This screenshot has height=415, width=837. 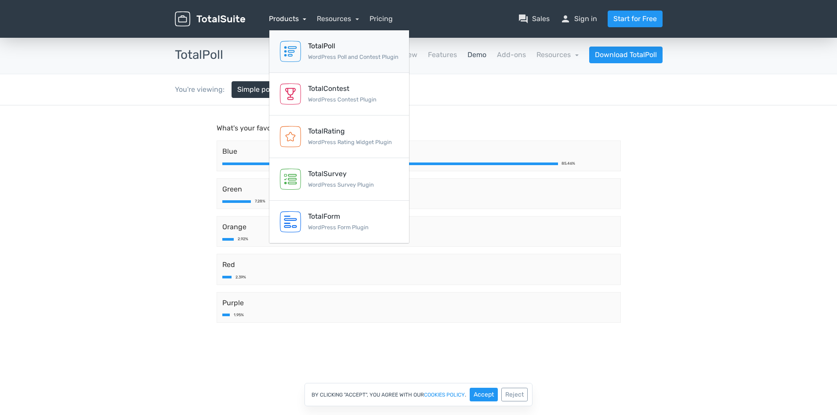 What do you see at coordinates (568, 58) in the screenshot?
I see `div: 85.46%` at bounding box center [568, 58].